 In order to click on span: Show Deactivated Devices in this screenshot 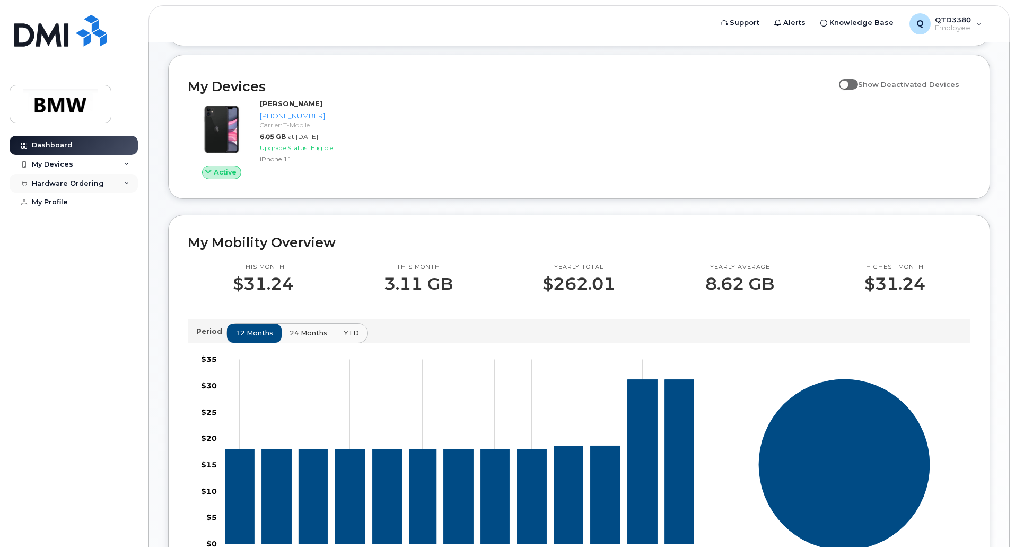, I will do `click(908, 84)`.